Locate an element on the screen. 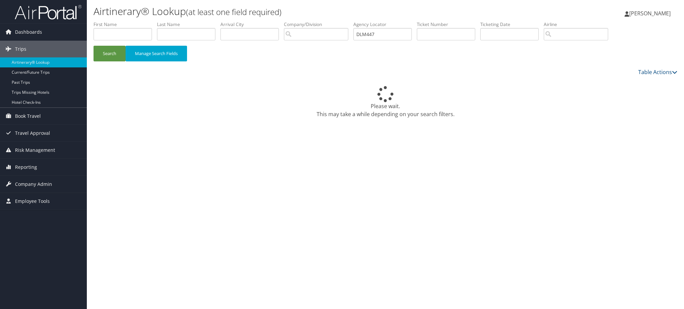 This screenshot has width=684, height=309. label: Airline is located at coordinates (579, 24).